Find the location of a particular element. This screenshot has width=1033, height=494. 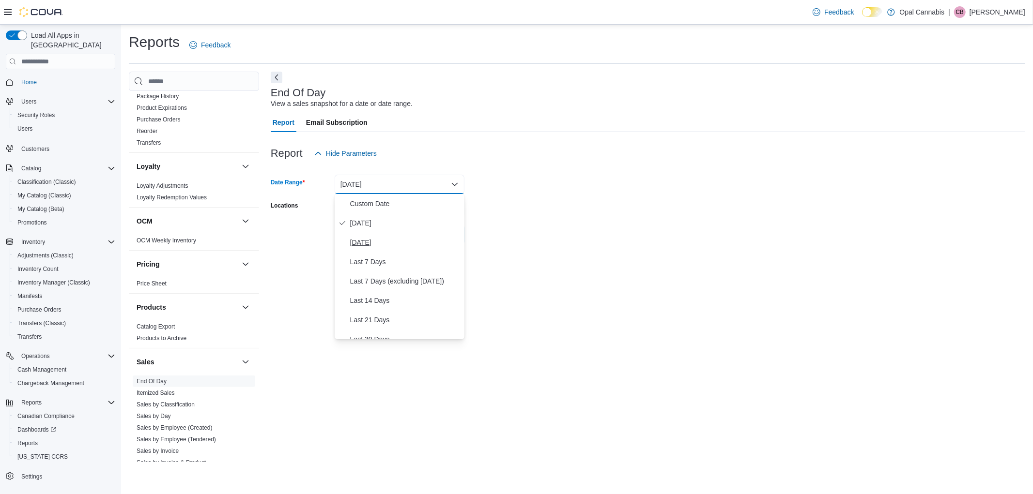

button: Next is located at coordinates (276, 77).